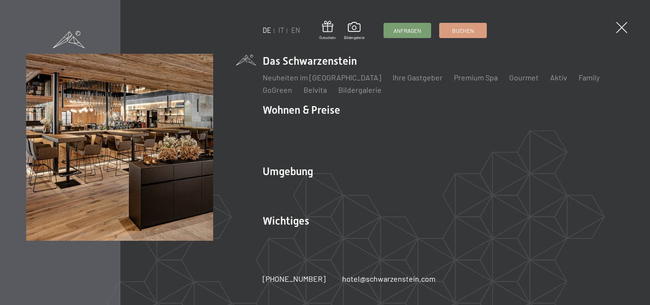 The width and height of the screenshot is (650, 305). What do you see at coordinates (354, 38) in the screenshot?
I see `span: Bildergalerie` at bounding box center [354, 38].